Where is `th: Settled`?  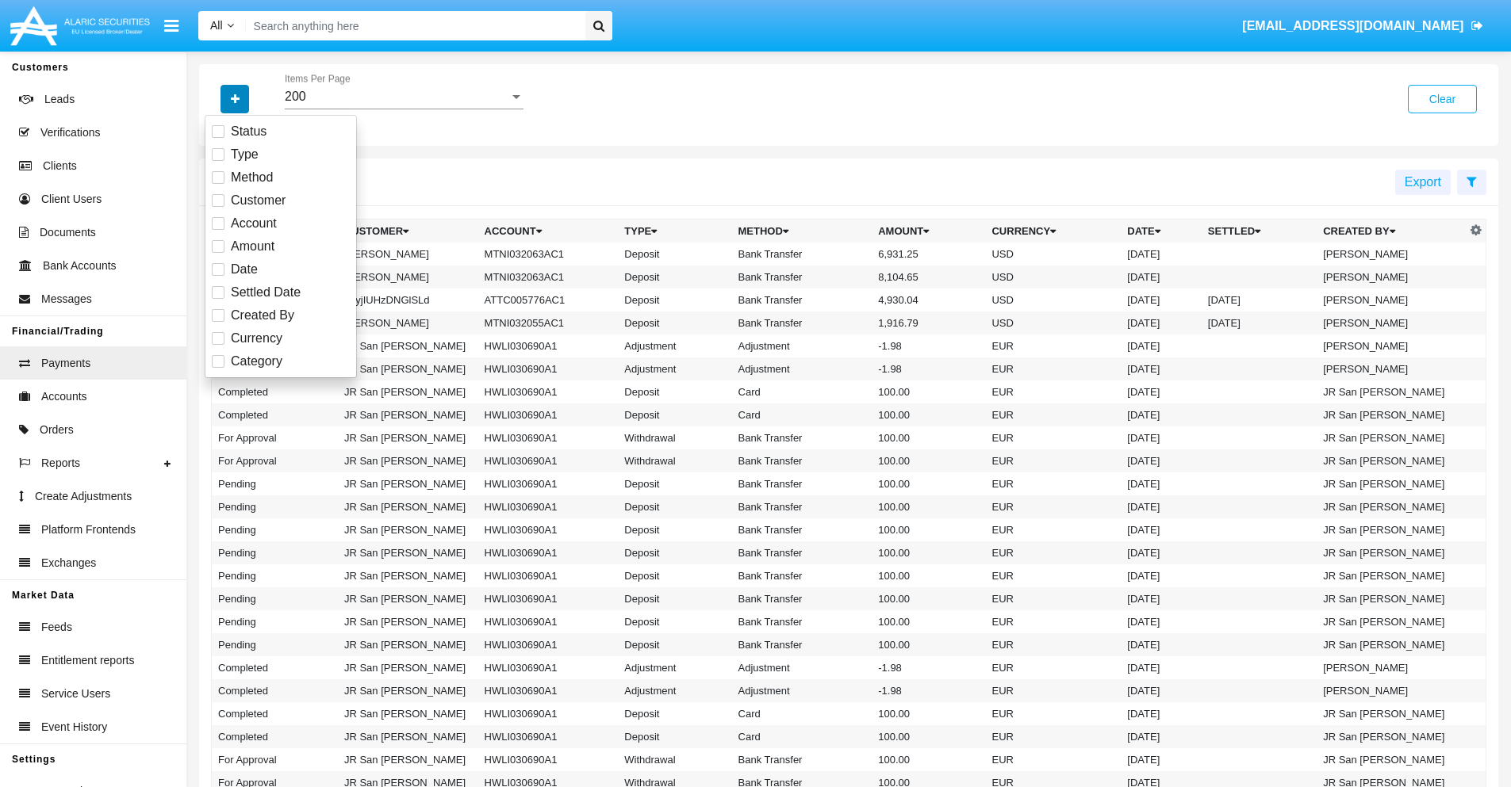
th: Settled is located at coordinates (1259, 232).